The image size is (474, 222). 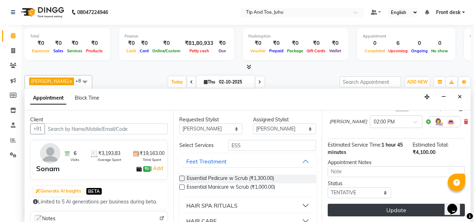 What do you see at coordinates (75, 51) in the screenshot?
I see `span: Services` at bounding box center [75, 51].